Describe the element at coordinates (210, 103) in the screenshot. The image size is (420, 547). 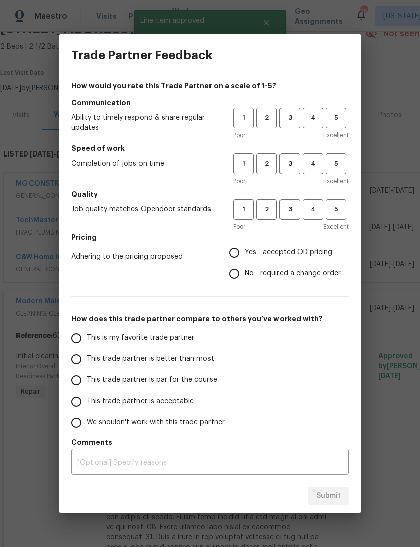
I see `h5: Communication` at that location.